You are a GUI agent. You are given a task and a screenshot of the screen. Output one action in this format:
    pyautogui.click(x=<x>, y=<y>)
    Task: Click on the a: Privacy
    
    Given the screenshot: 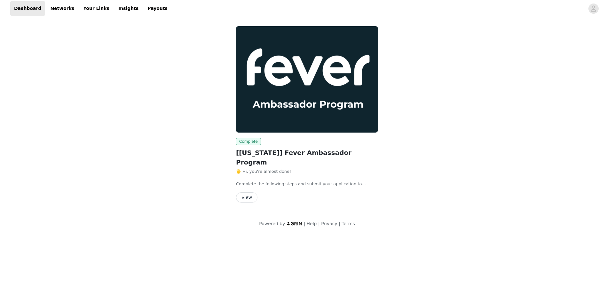 What is the action you would take?
    pyautogui.click(x=329, y=224)
    